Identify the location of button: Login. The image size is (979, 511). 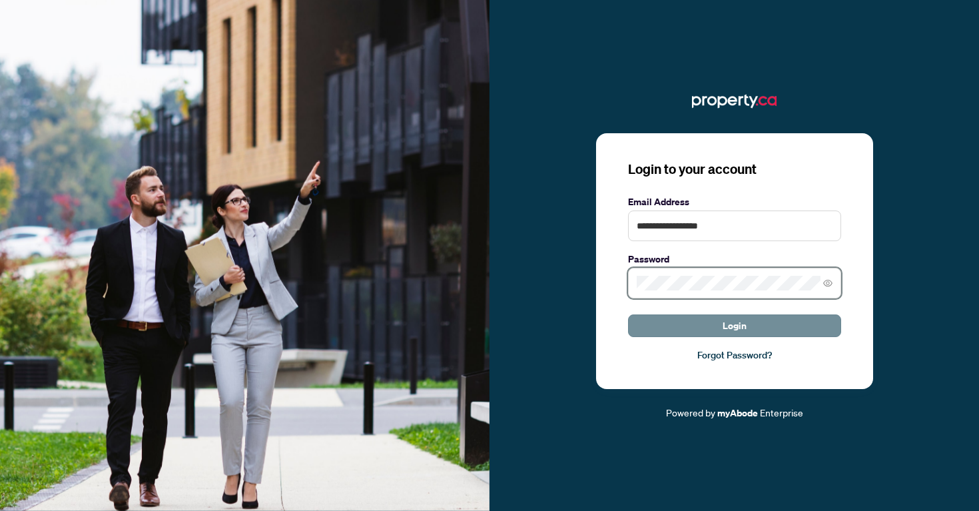
(734, 326).